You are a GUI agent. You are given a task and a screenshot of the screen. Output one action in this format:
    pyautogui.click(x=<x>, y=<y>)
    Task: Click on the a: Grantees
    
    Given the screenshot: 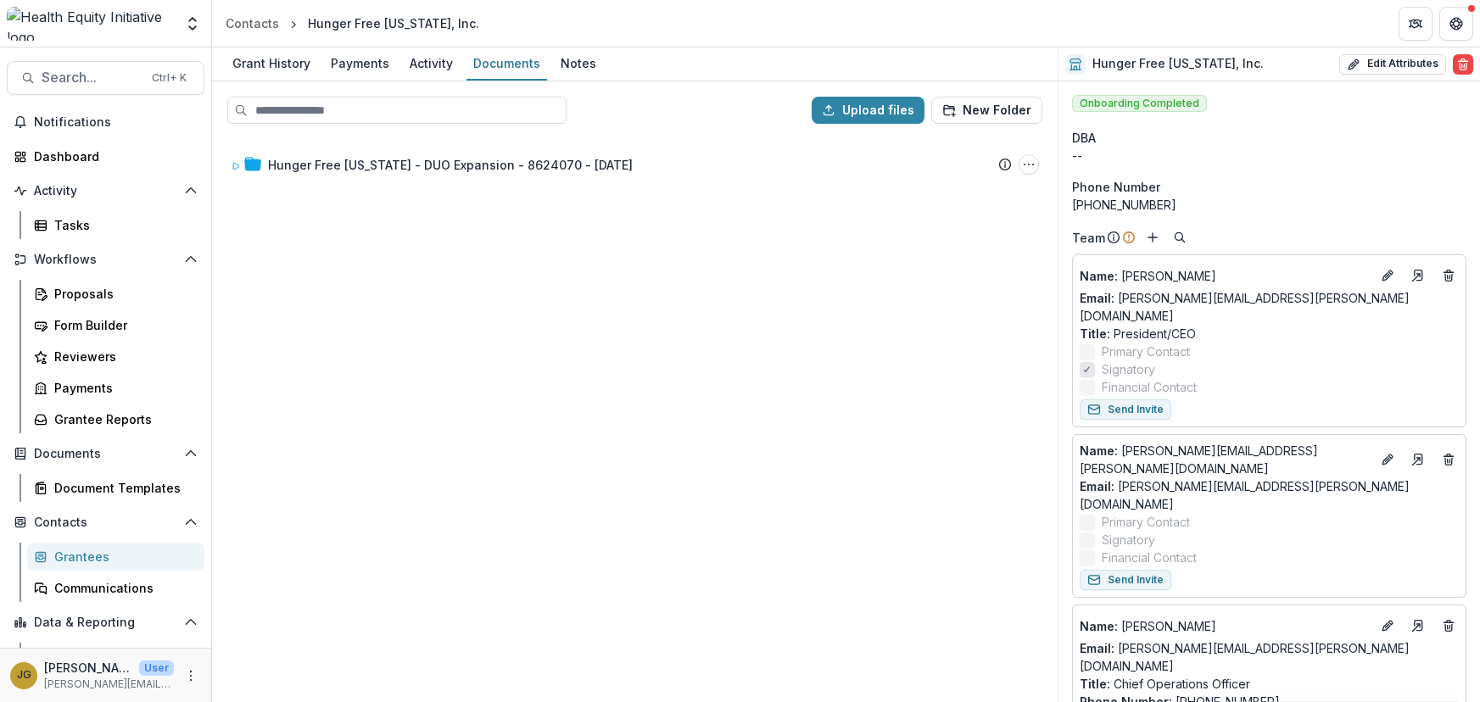 What is the action you would take?
    pyautogui.click(x=115, y=556)
    